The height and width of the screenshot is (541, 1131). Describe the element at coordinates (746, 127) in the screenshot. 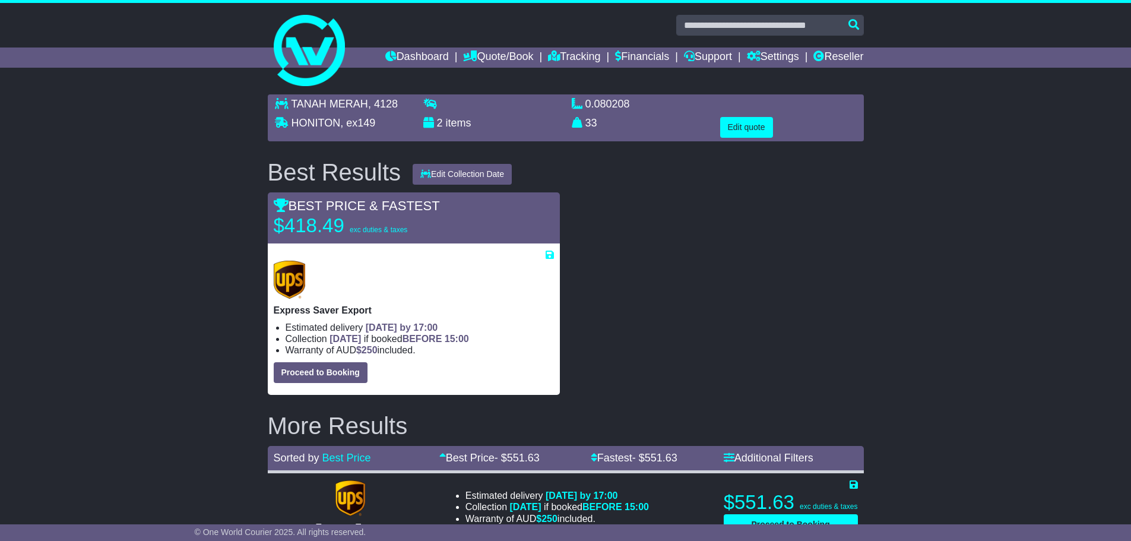

I see `button: Edit quote` at that location.